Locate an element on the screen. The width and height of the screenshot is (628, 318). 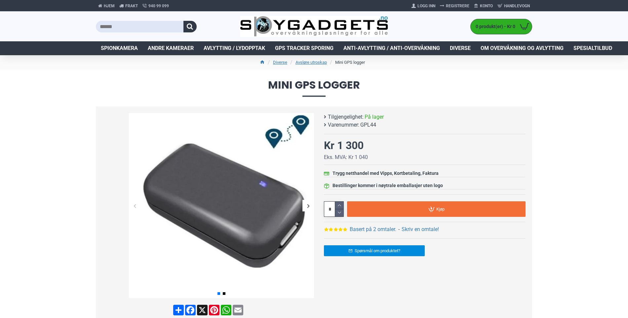
a: Anti-avlytting / Anti-overvåkning is located at coordinates (392, 48).